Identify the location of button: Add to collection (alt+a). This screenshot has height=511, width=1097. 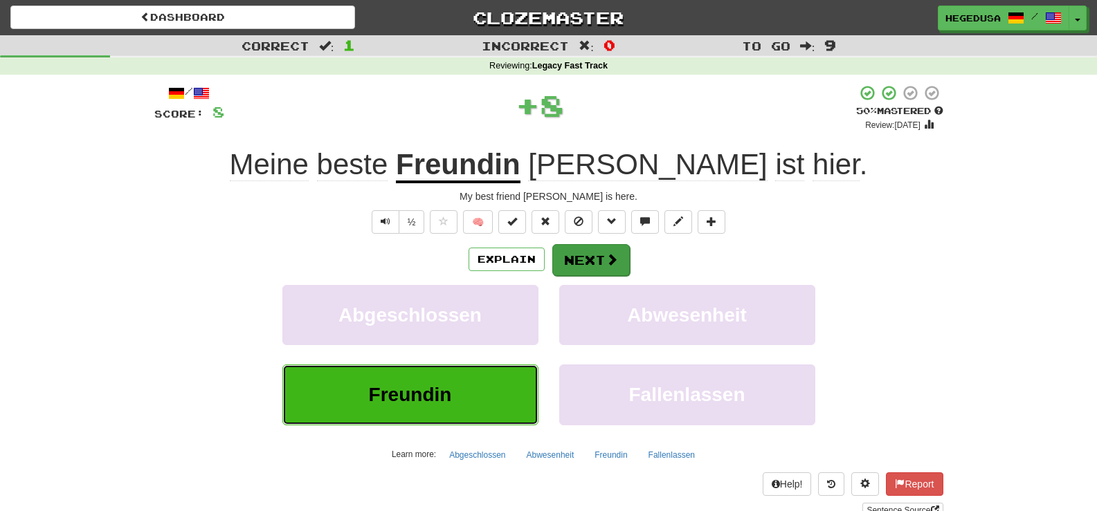
(711, 222).